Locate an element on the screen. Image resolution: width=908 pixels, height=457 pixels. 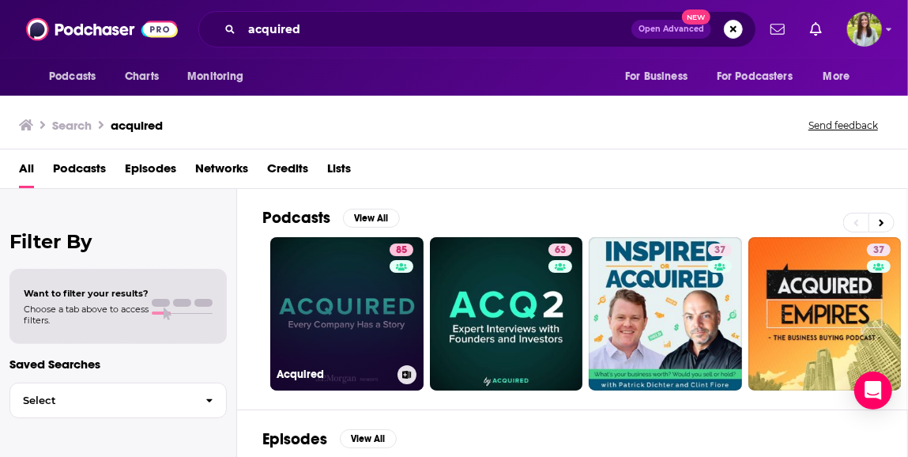
span: More is located at coordinates (837, 77).